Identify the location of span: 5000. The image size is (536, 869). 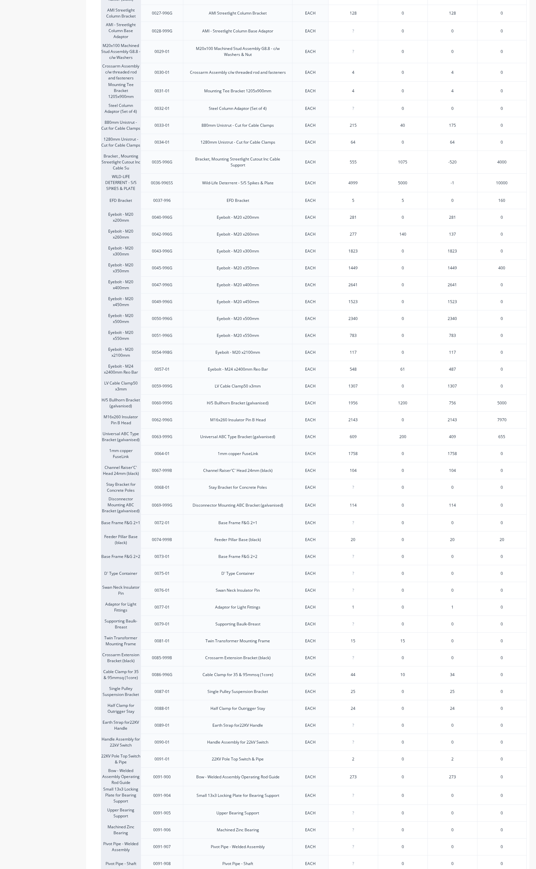
(502, 403).